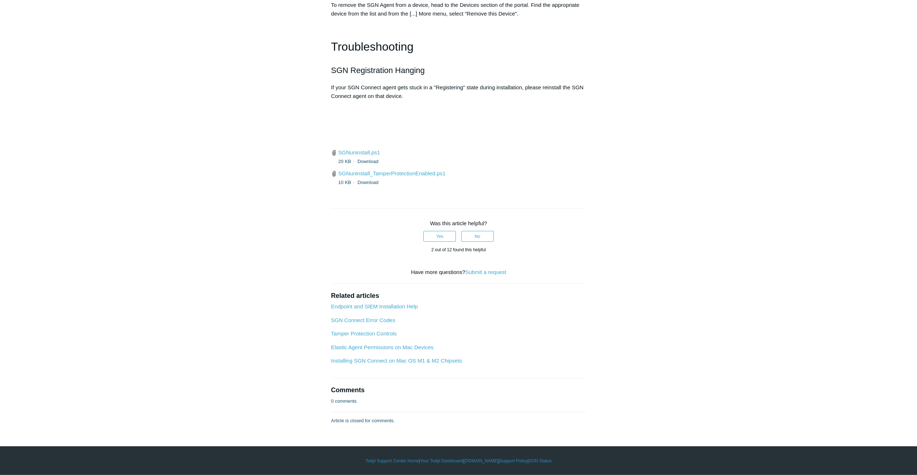 This screenshot has width=917, height=475. Describe the element at coordinates (459, 390) in the screenshot. I see `h2: Comments` at that location.